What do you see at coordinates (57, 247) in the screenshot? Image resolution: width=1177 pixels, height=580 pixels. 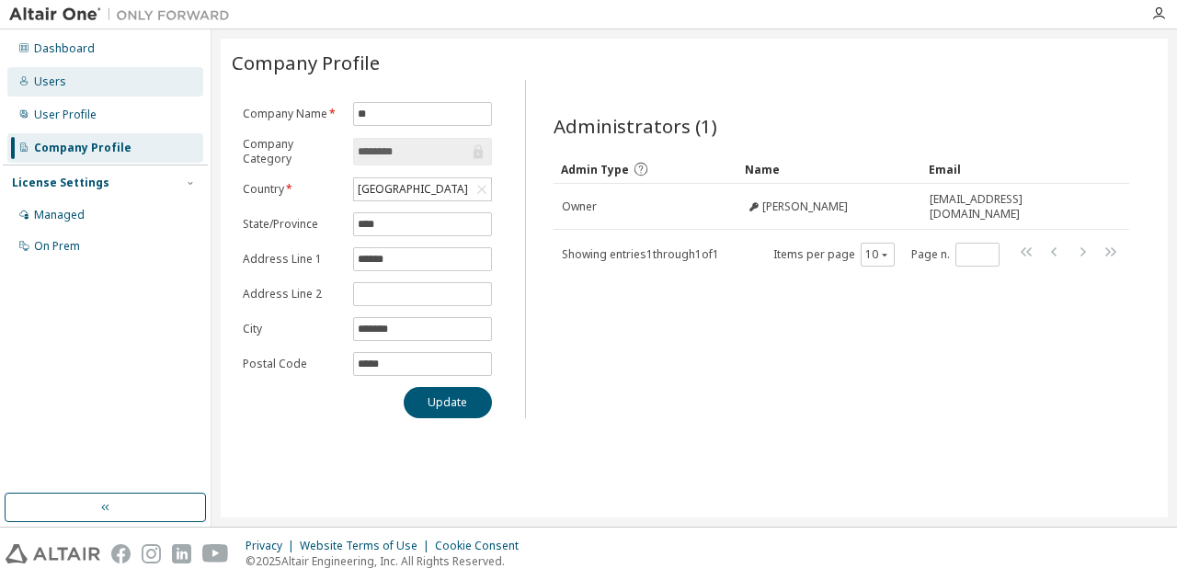 I see `div: On Prem` at bounding box center [57, 247].